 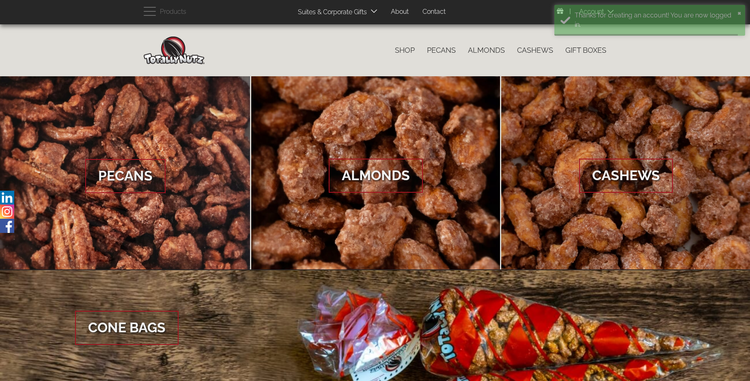 What do you see at coordinates (174, 50) in the screenshot?
I see `img: Home` at bounding box center [174, 50].